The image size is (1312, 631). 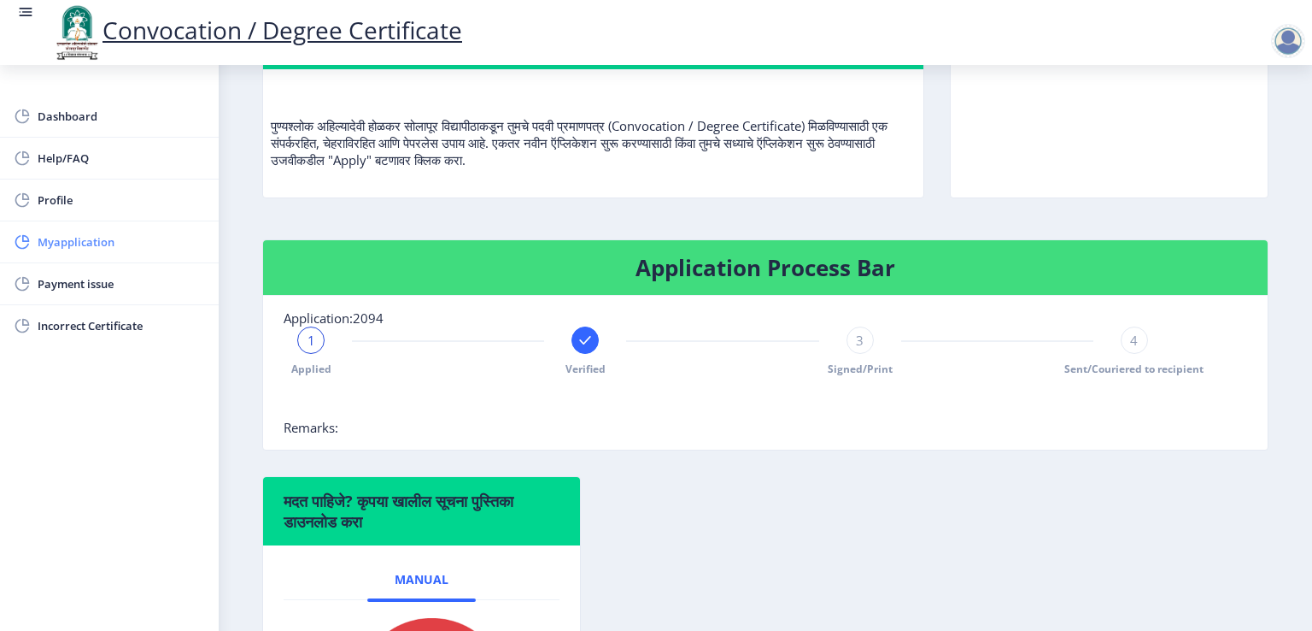 I want to click on span: Payment issue, so click(x=121, y=284).